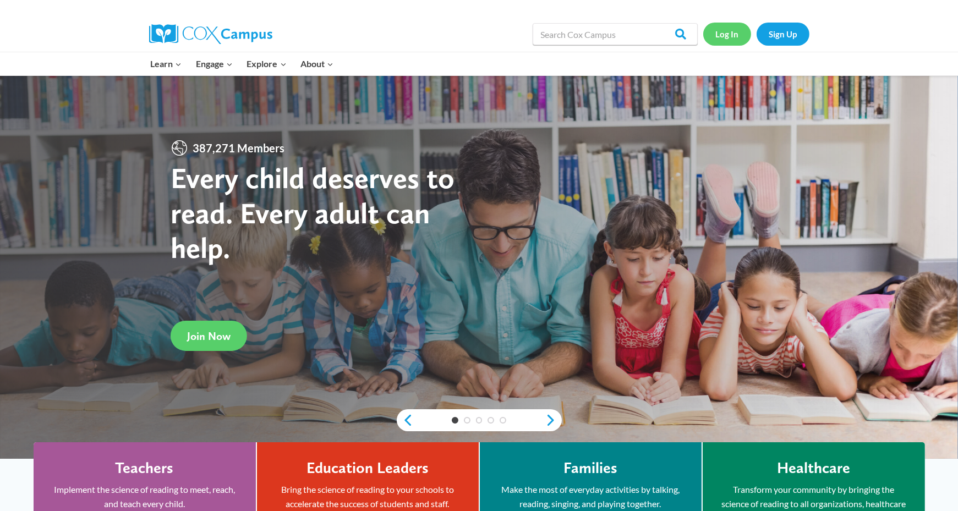 Image resolution: width=958 pixels, height=511 pixels. What do you see at coordinates (455, 420) in the screenshot?
I see `a: 1` at bounding box center [455, 420].